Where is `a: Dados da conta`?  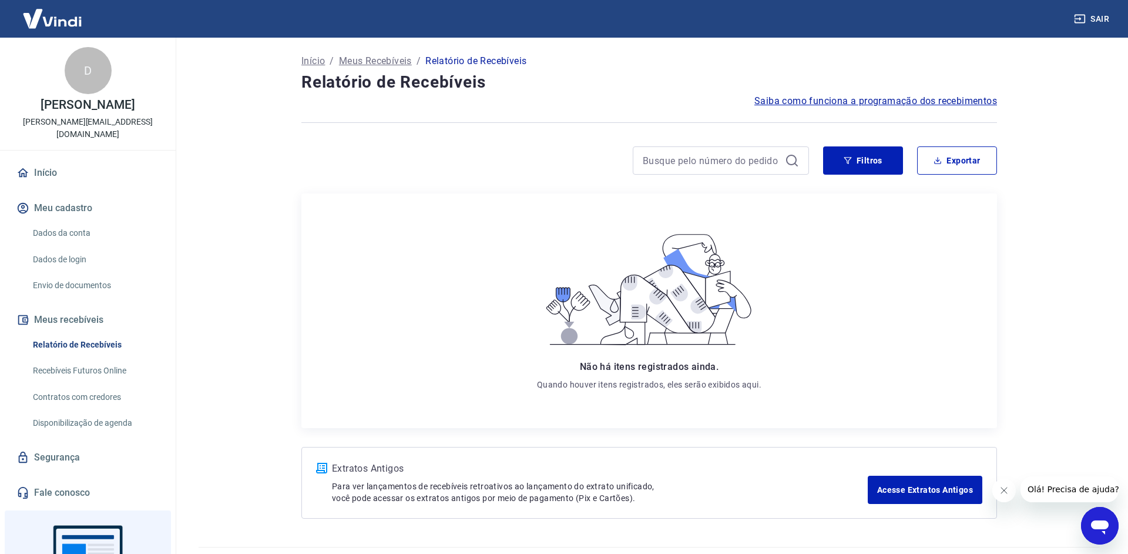 a: Dados da conta is located at coordinates (95, 233).